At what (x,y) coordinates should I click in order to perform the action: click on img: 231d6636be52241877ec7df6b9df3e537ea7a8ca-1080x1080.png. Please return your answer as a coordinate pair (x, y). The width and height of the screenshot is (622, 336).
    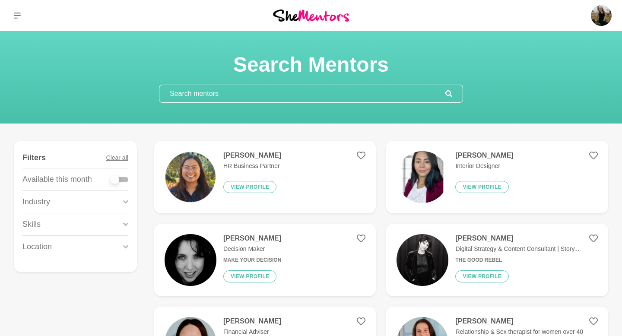
    Looking at the image, I should click on (190, 177).